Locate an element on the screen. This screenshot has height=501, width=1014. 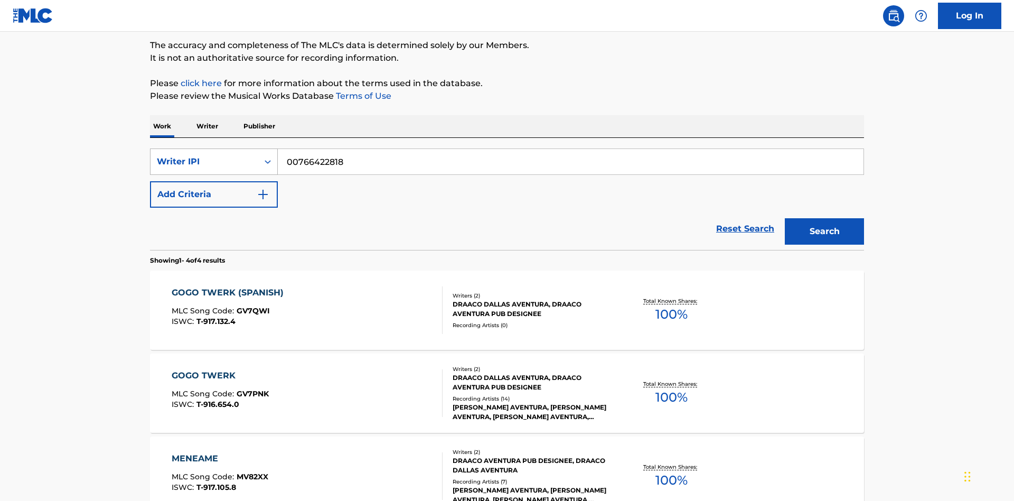
p: Work is located at coordinates (162, 126).